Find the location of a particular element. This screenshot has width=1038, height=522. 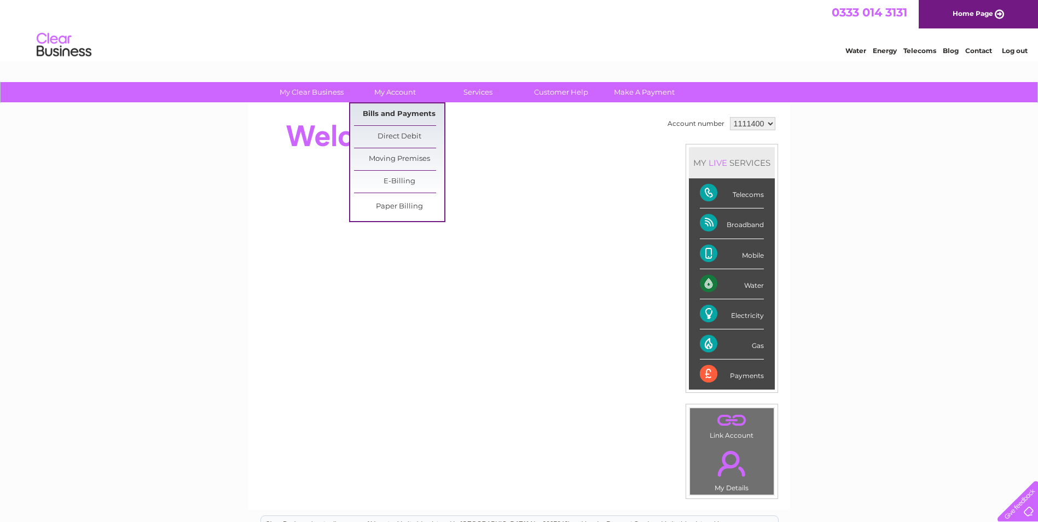

div: Water is located at coordinates (732, 284).